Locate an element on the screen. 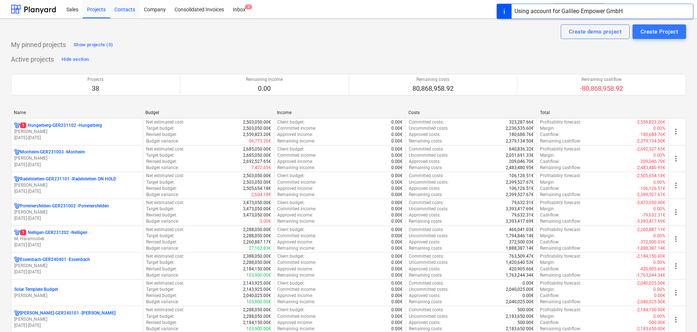 This screenshot has height=332, width=697. p: Essenbach-GER240401 - Essenbach is located at coordinates (55, 259).